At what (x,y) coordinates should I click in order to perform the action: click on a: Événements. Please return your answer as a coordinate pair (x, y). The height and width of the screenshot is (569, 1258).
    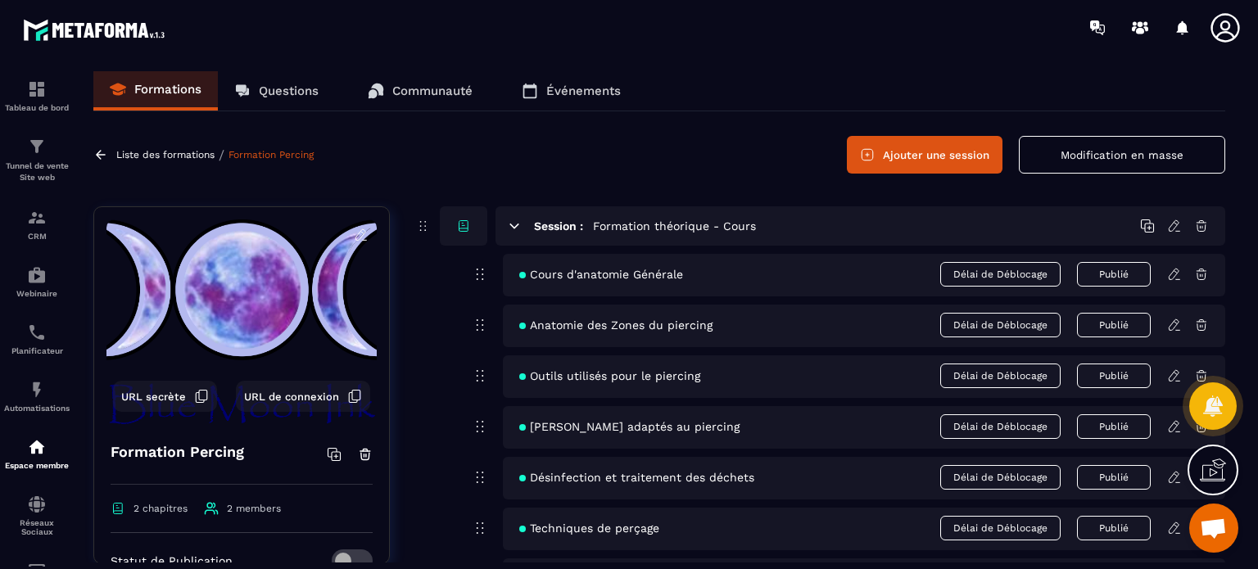
    Looking at the image, I should click on (571, 91).